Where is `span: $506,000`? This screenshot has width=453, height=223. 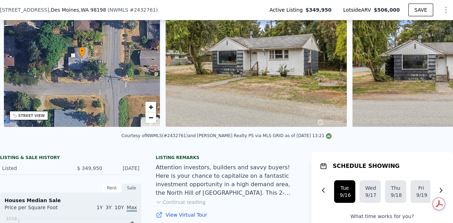 span: $506,000 is located at coordinates (387, 10).